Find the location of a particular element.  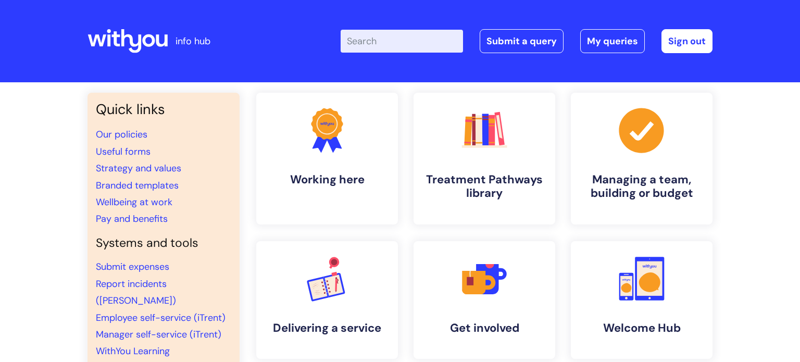

a: Pay and benefits is located at coordinates (132, 219).